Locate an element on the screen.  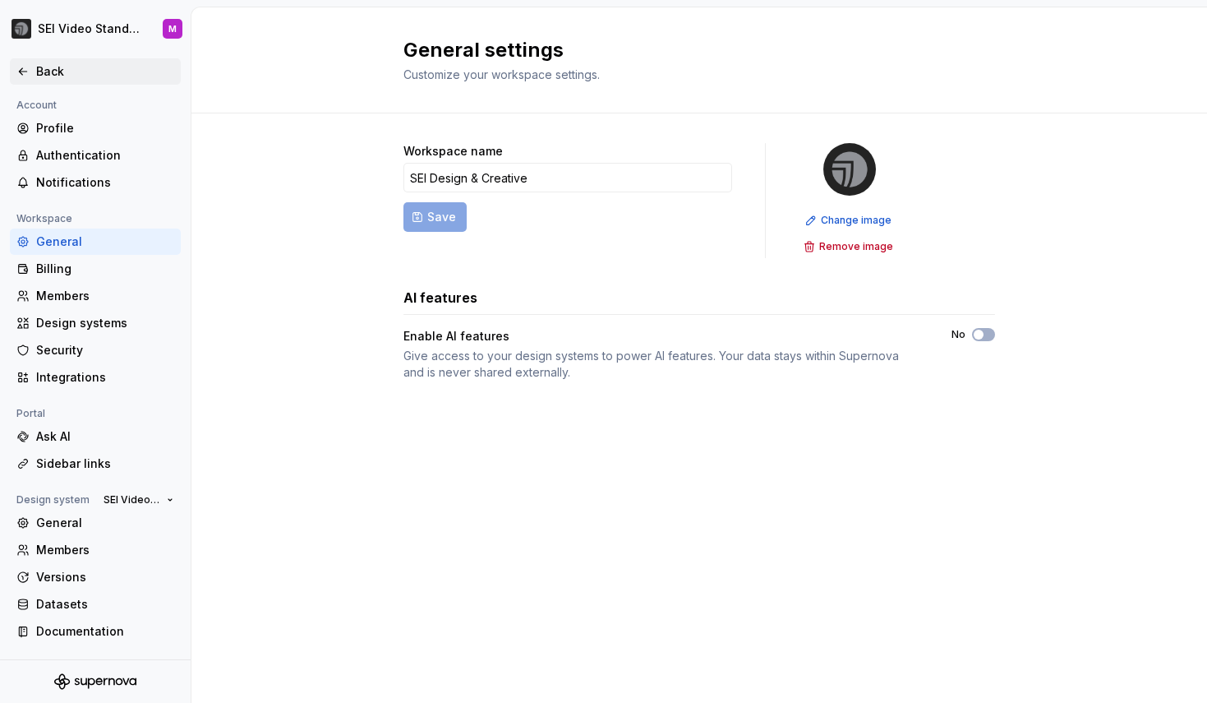
a: Billing is located at coordinates (95, 269).